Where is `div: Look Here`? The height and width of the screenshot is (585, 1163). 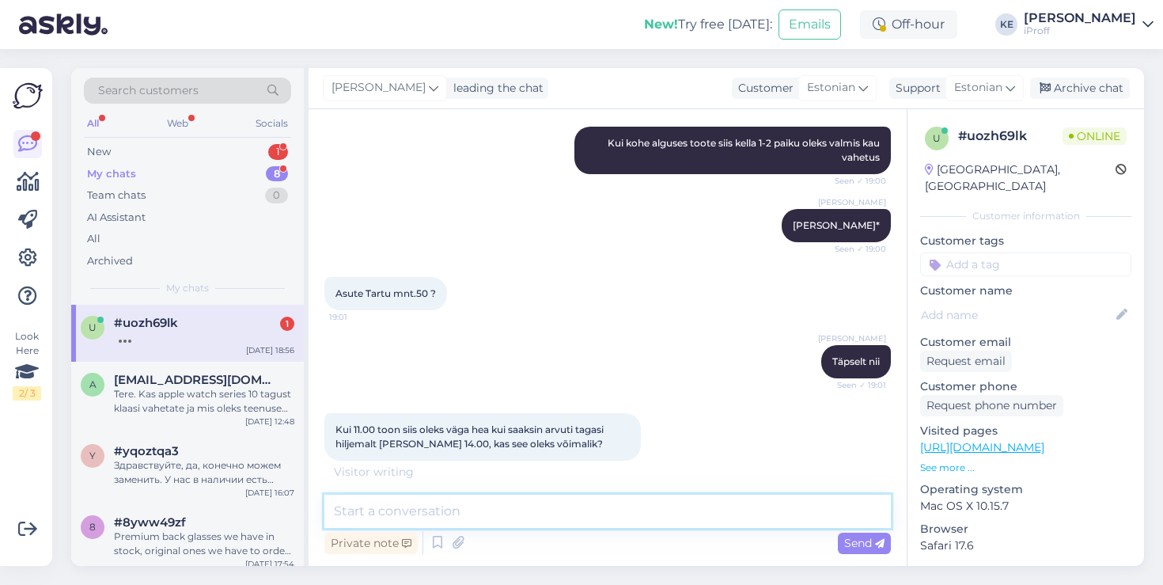 div: Look Here is located at coordinates (27, 365).